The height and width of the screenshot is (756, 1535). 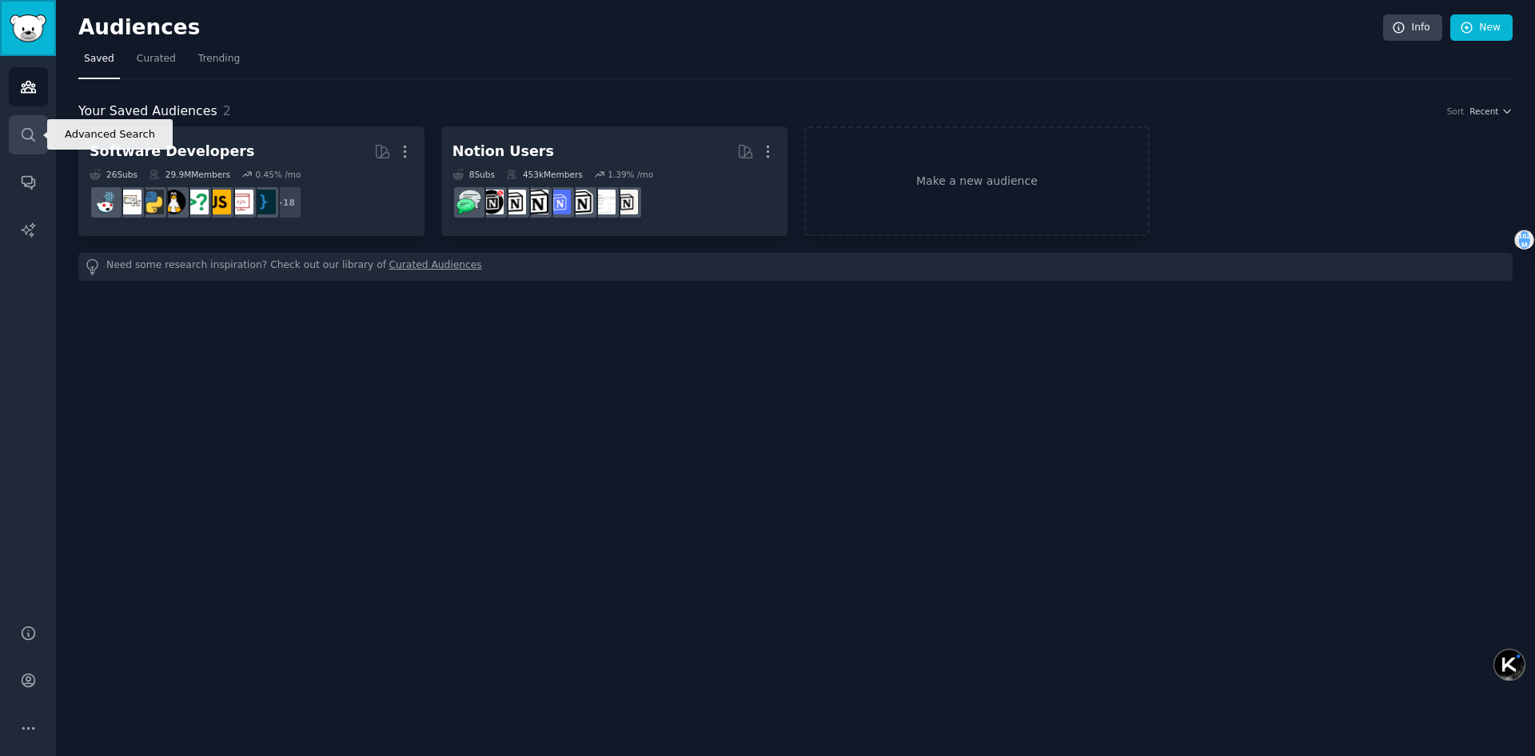 I want to click on div: 1.39 % /mo, so click(x=630, y=174).